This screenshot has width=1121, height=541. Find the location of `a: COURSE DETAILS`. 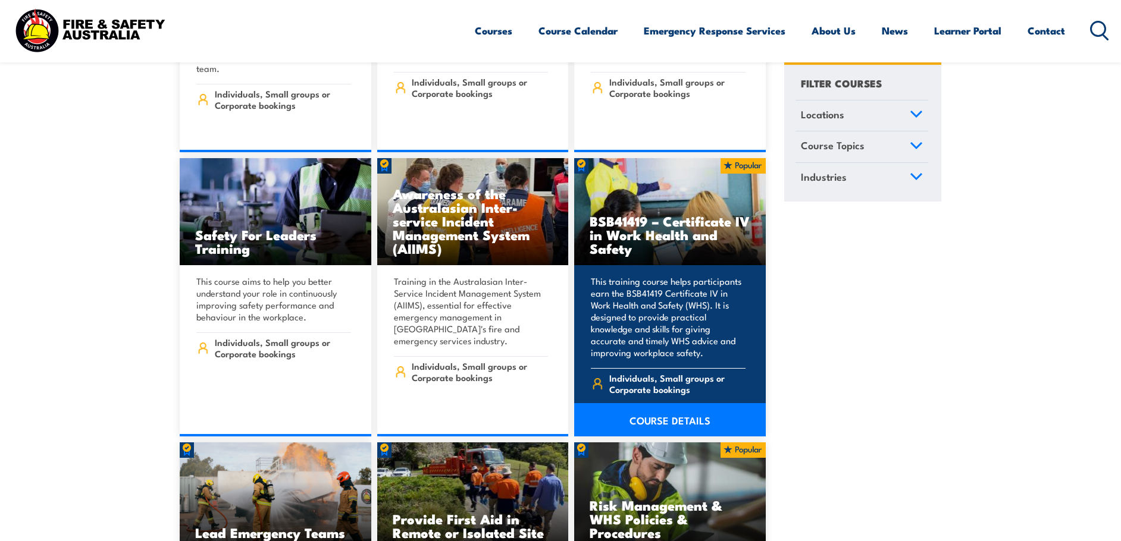

a: COURSE DETAILS is located at coordinates (670, 420).